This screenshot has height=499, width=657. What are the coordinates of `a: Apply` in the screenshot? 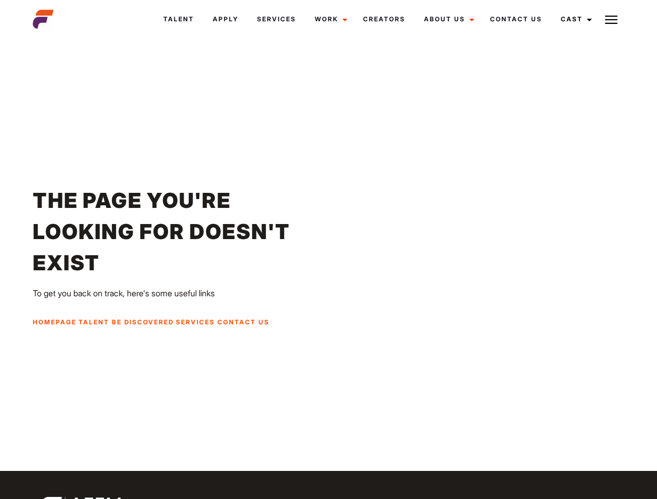 It's located at (225, 19).